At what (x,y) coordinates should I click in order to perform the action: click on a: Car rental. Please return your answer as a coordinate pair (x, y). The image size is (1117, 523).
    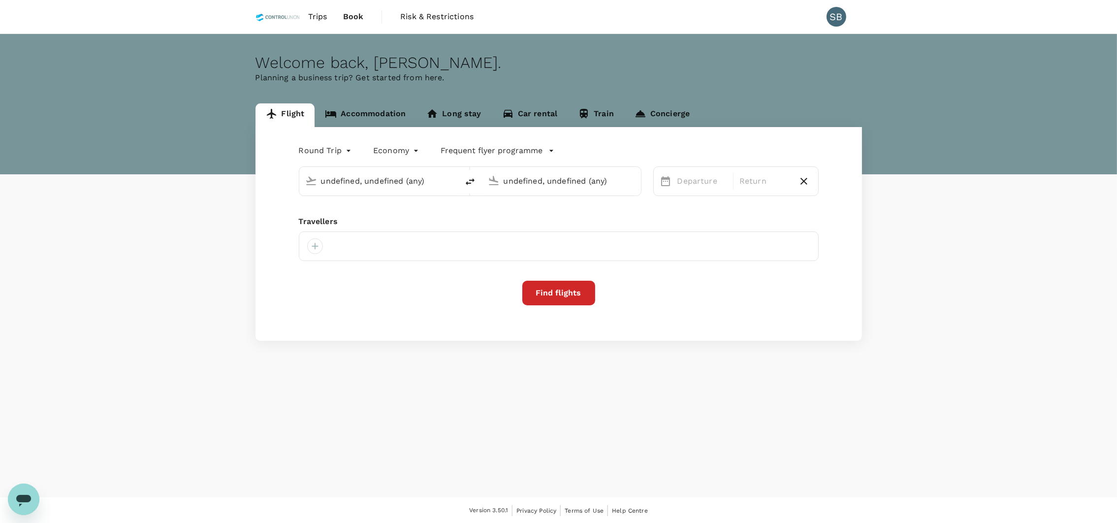
    Looking at the image, I should click on (530, 115).